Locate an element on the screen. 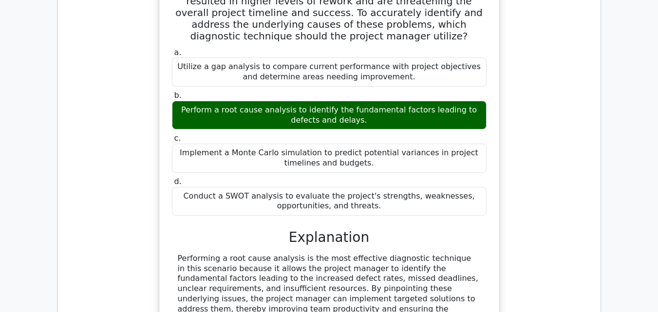  div: Implement a Monte Carlo simulation to predict potential variances in project timelines and budgets. is located at coordinates (329, 158).